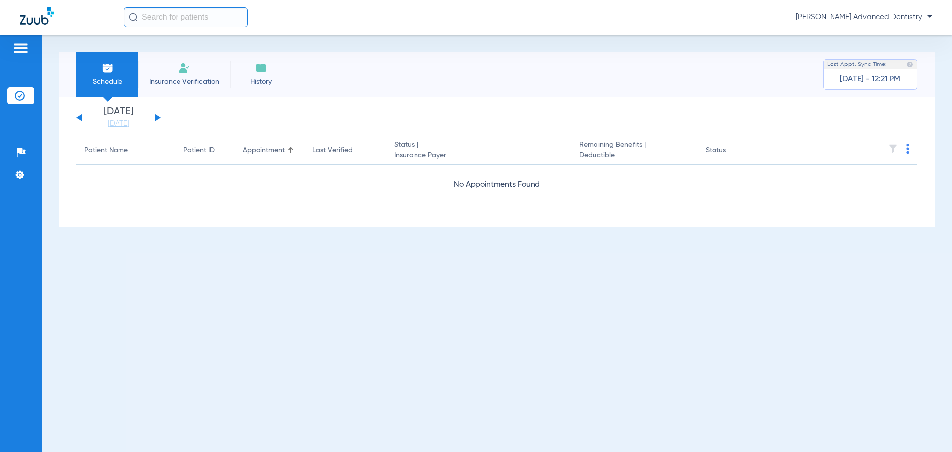 This screenshot has height=452, width=952. What do you see at coordinates (261, 68) in the screenshot?
I see `img: History` at bounding box center [261, 68].